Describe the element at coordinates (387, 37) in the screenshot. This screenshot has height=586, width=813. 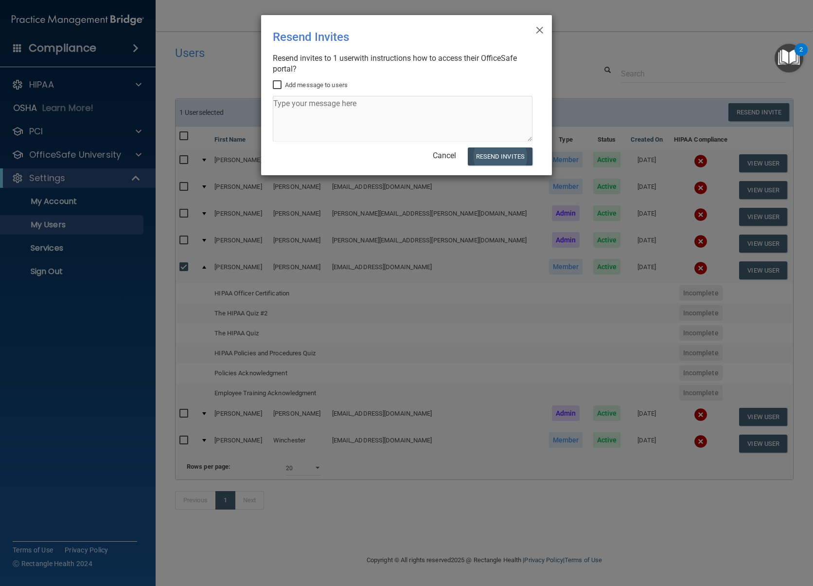
I see `div: Resend Invites` at that location.